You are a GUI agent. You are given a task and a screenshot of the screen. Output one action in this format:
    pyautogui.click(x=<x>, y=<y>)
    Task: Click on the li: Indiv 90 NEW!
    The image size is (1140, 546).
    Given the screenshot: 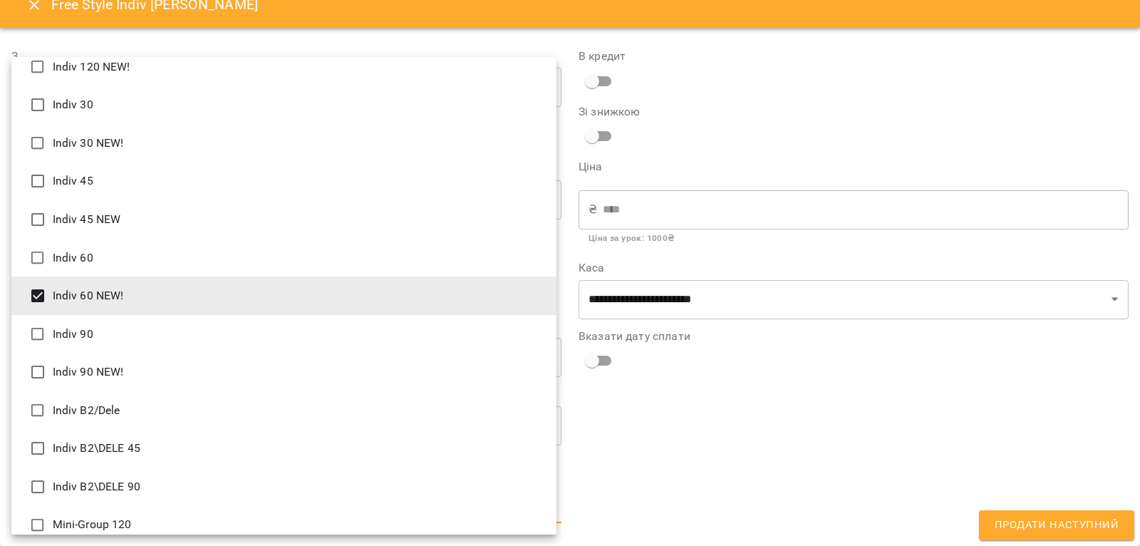 What is the action you would take?
    pyautogui.click(x=284, y=372)
    